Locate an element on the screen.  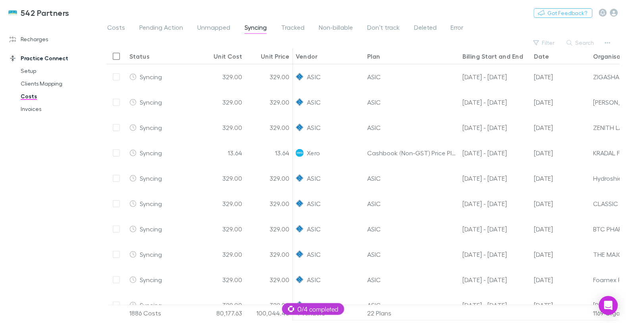
div: 22 Plans is located at coordinates (411, 313).